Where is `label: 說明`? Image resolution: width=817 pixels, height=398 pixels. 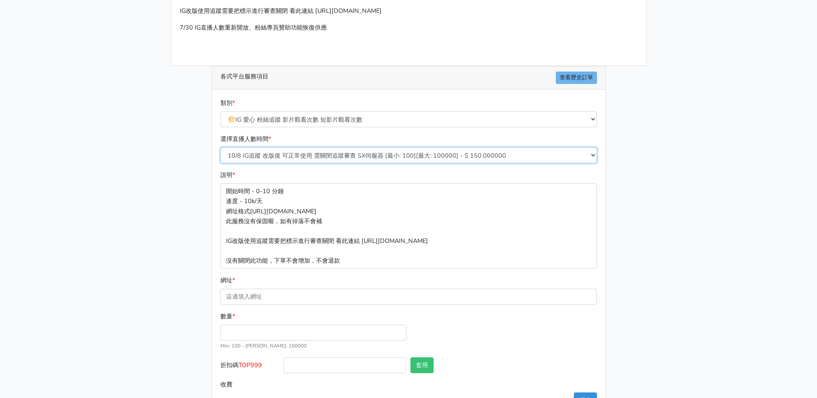
label: 說明 is located at coordinates (228, 175).